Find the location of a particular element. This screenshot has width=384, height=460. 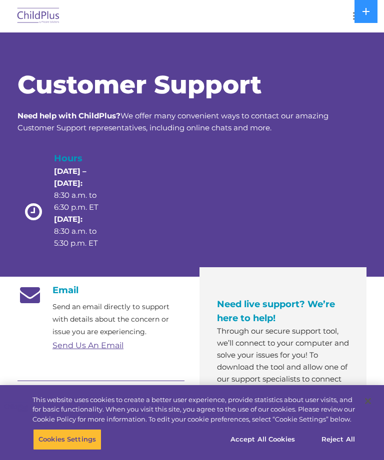

img: ChildPlus by Procare Solutions is located at coordinates (38, 16).